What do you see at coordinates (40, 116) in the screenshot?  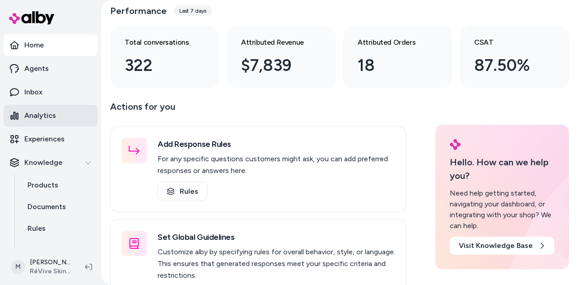 I see `p: Analytics` at bounding box center [40, 116].